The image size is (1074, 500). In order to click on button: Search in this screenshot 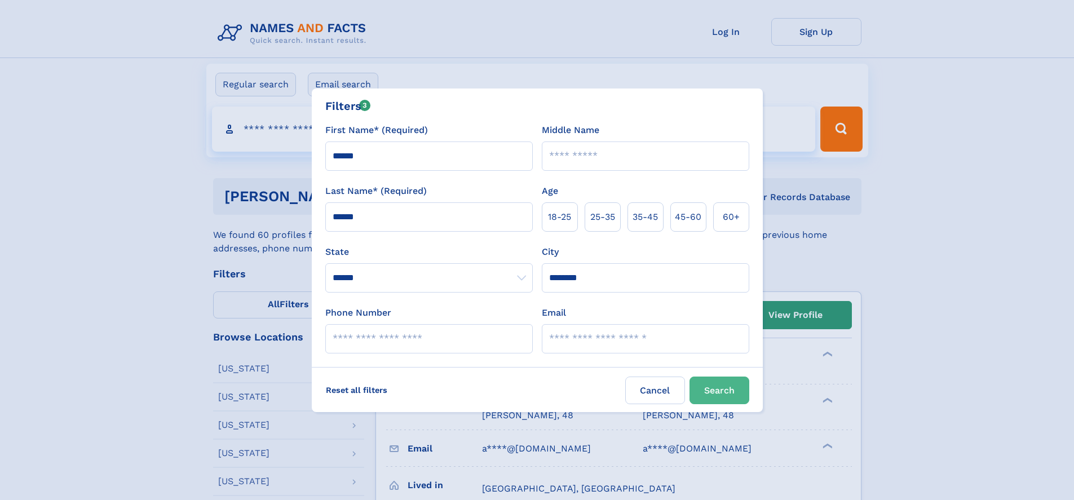, I will do `click(720, 390)`.